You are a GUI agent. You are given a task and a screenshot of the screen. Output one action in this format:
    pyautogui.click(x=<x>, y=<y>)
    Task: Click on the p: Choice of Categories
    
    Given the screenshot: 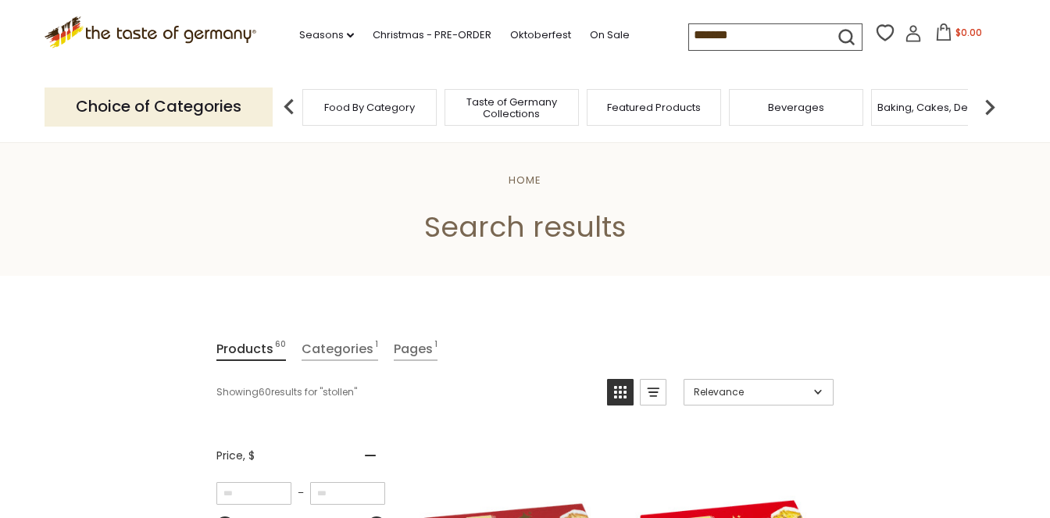 What is the action you would take?
    pyautogui.click(x=159, y=106)
    